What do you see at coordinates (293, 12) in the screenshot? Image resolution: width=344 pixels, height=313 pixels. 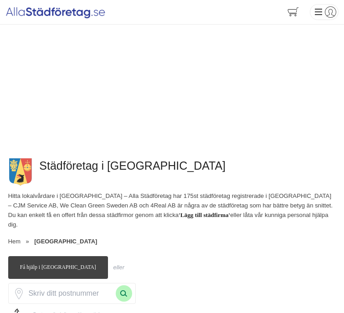 I see `span: navigation-cart` at bounding box center [293, 12].